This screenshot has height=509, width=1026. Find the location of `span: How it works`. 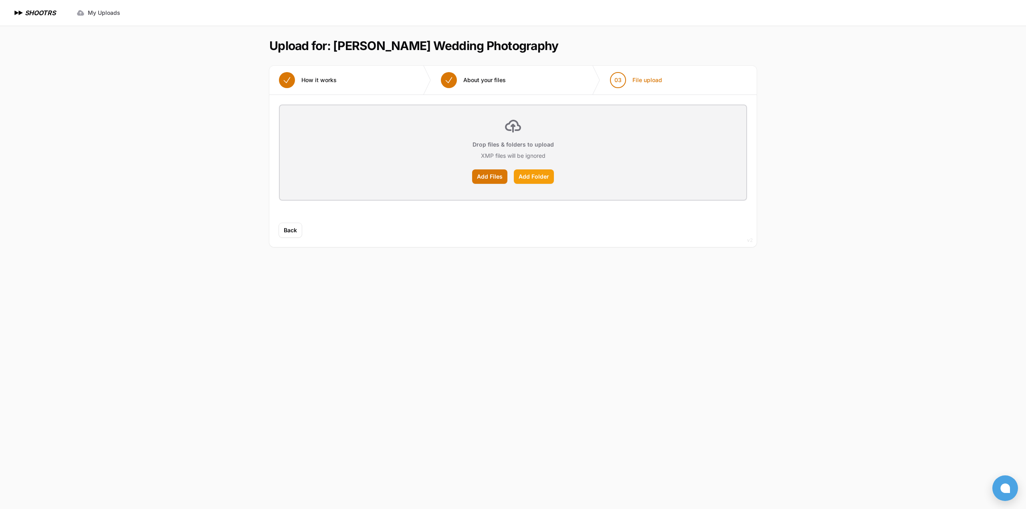

span: How it works is located at coordinates (319, 80).